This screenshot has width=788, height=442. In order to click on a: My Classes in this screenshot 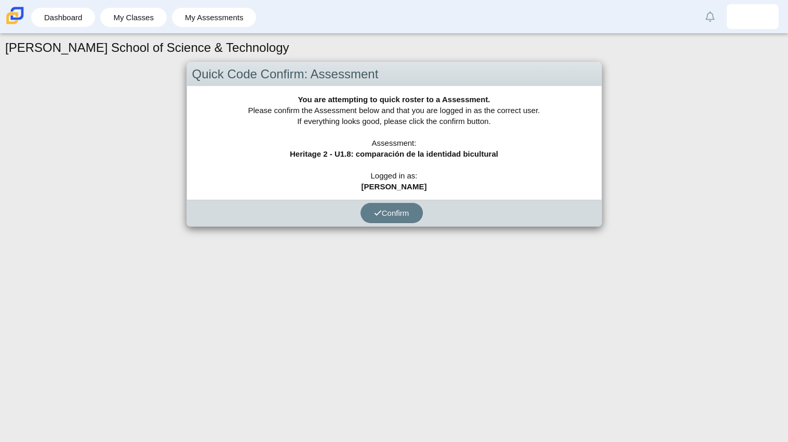, I will do `click(133, 17)`.